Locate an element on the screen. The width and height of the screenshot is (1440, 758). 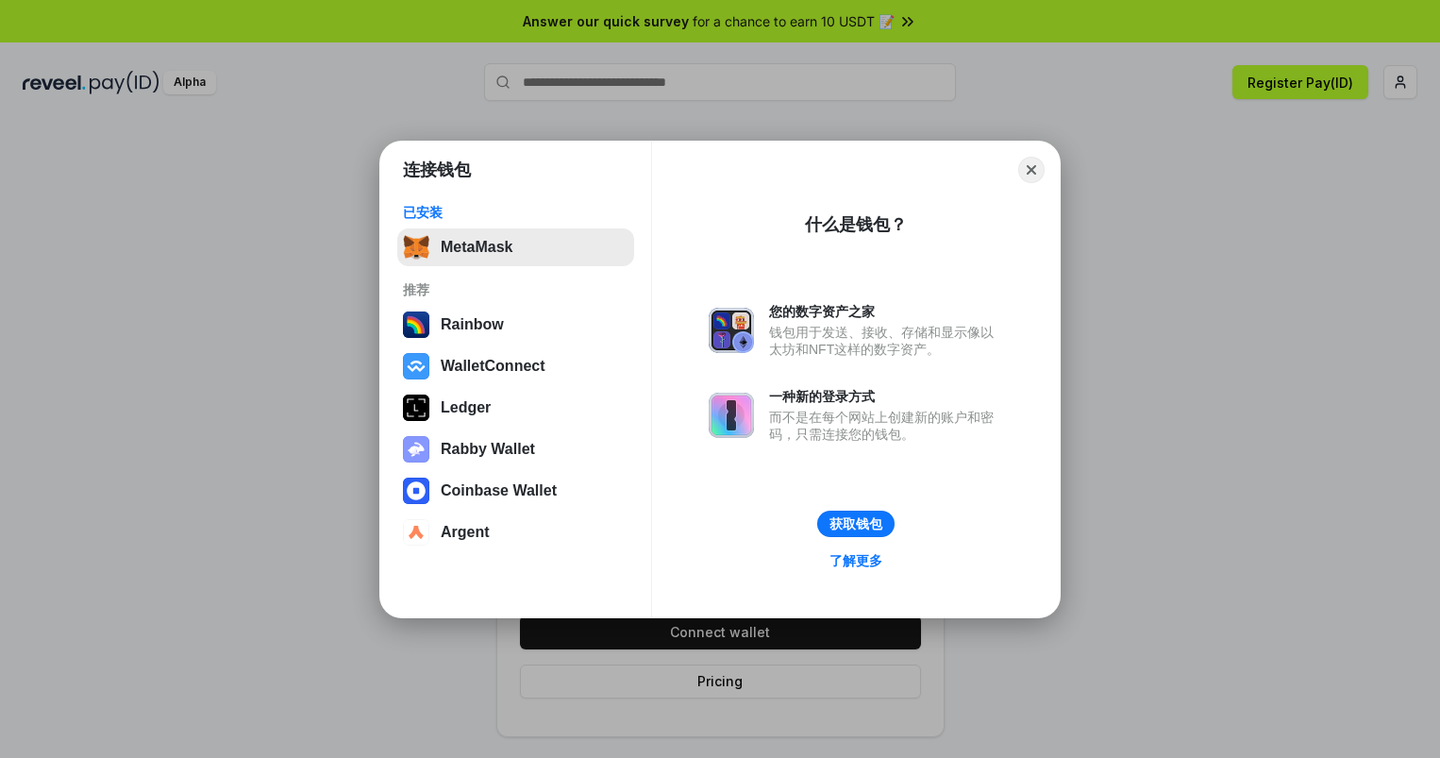
div: Rainbow is located at coordinates (472, 325).